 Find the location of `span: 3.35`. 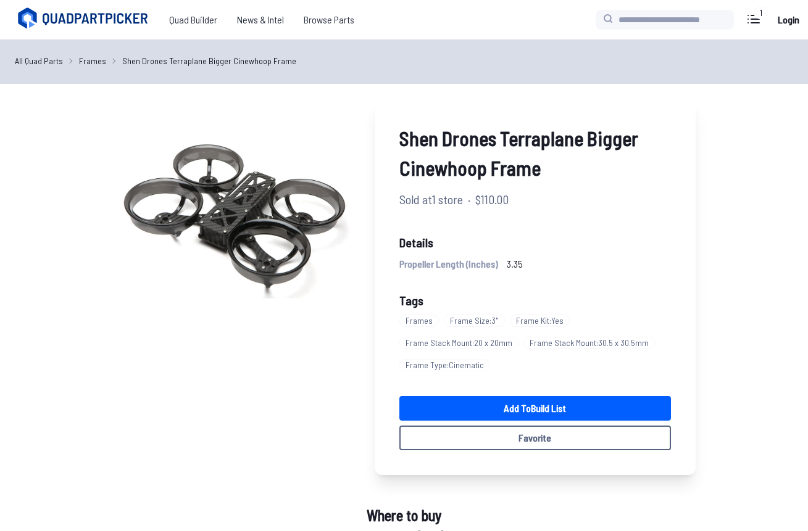

span: 3.35 is located at coordinates (515, 264).